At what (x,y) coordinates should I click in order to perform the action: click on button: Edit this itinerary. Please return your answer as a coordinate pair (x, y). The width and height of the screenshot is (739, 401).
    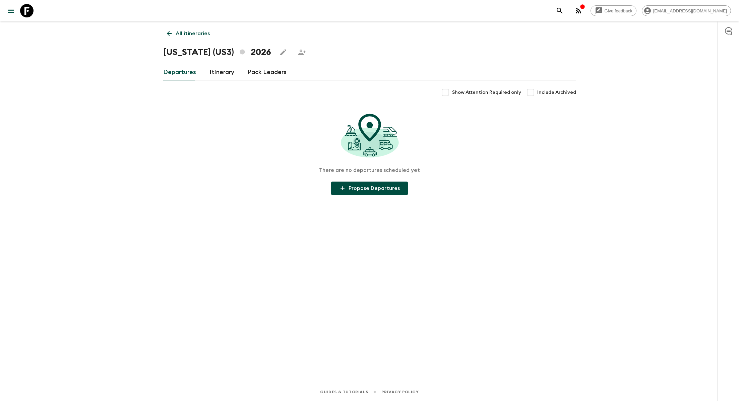
    Looking at the image, I should click on (283, 52).